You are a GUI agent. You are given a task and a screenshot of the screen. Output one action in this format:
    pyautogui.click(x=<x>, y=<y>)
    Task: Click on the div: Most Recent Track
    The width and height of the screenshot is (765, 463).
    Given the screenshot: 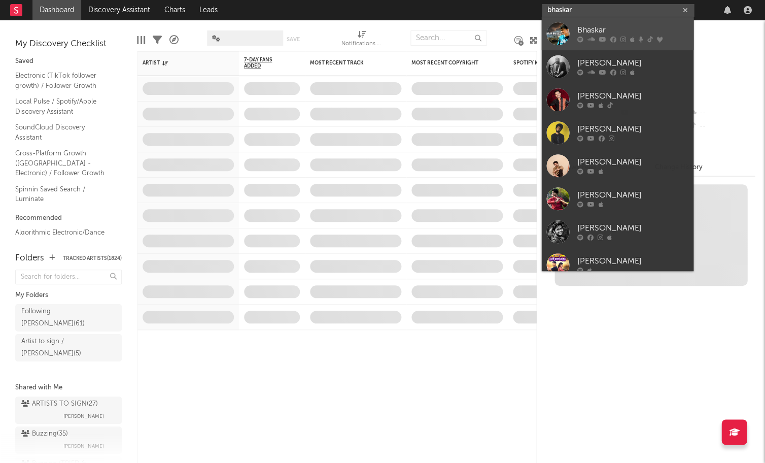 What is the action you would take?
    pyautogui.click(x=348, y=63)
    